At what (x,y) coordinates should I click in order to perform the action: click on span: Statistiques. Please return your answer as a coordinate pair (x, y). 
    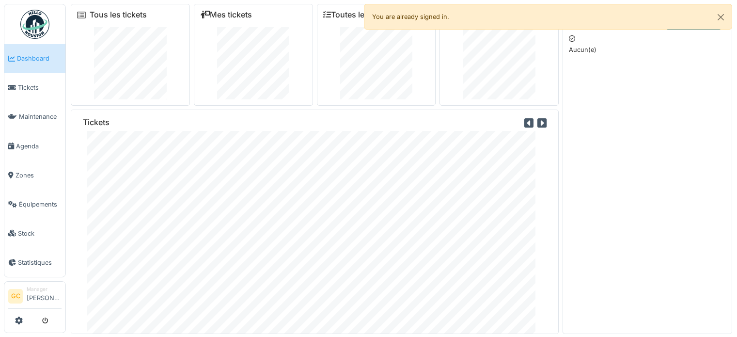
    Looking at the image, I should click on (40, 262).